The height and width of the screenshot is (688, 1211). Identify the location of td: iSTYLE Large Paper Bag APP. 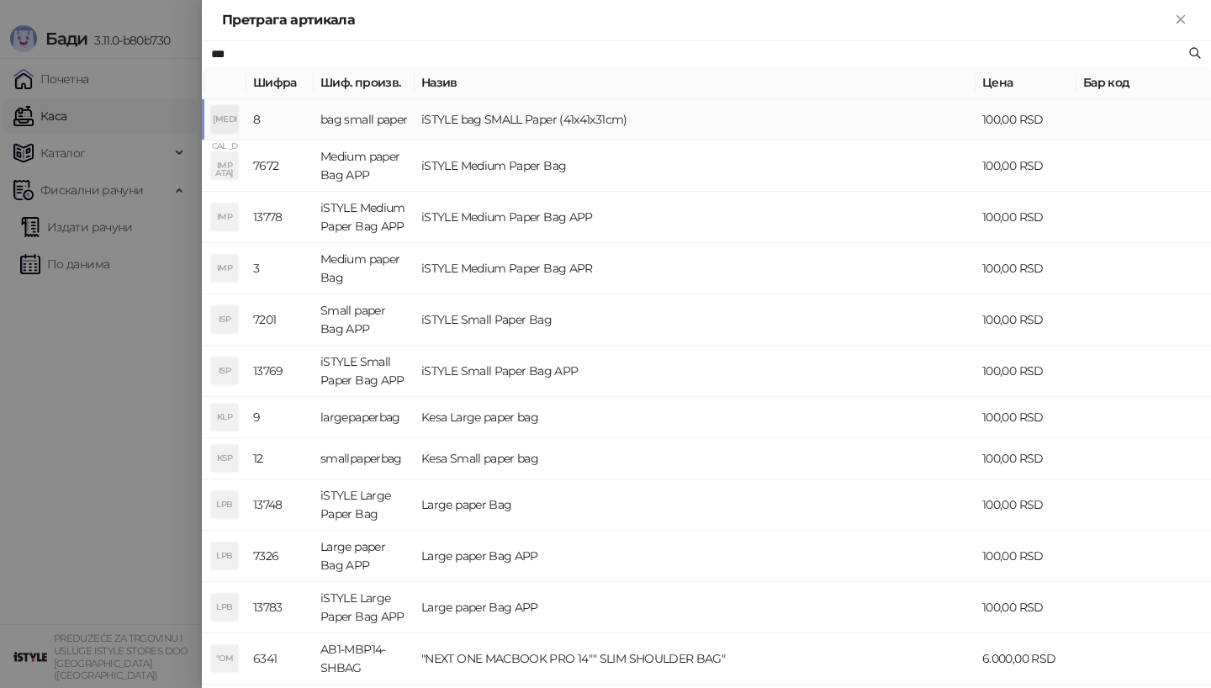
(364, 607).